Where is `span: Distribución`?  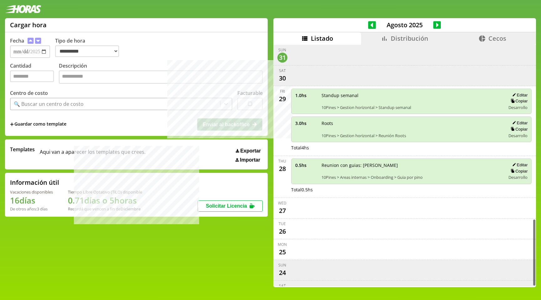 span: Distribución is located at coordinates (409, 38).